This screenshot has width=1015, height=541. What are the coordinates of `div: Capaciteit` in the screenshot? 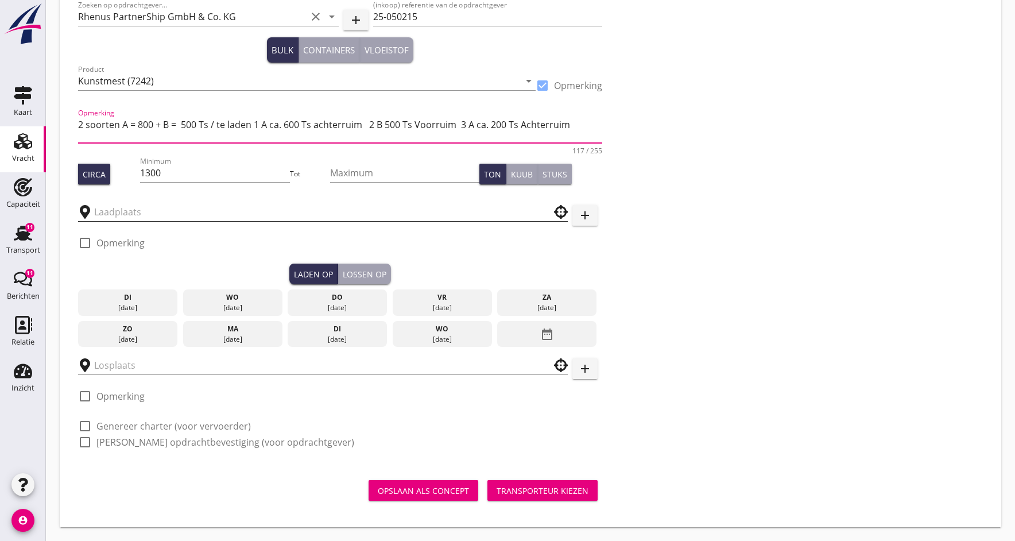 It's located at (23, 204).